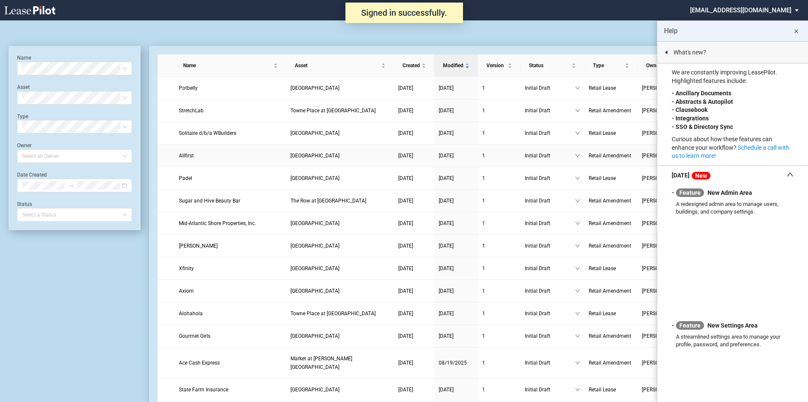  What do you see at coordinates (210, 201) in the screenshot?
I see `span: Sugar and Hive Beauty Bar` at bounding box center [210, 201].